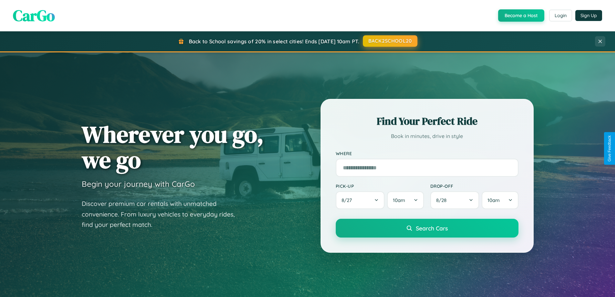  I want to click on button: 8/28, so click(455, 200).